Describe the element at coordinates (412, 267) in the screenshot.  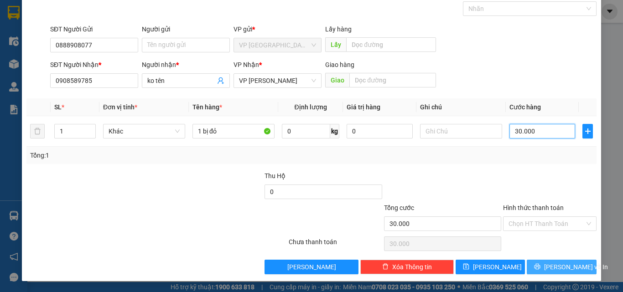
I see `span: Xóa Thông tin` at that location.